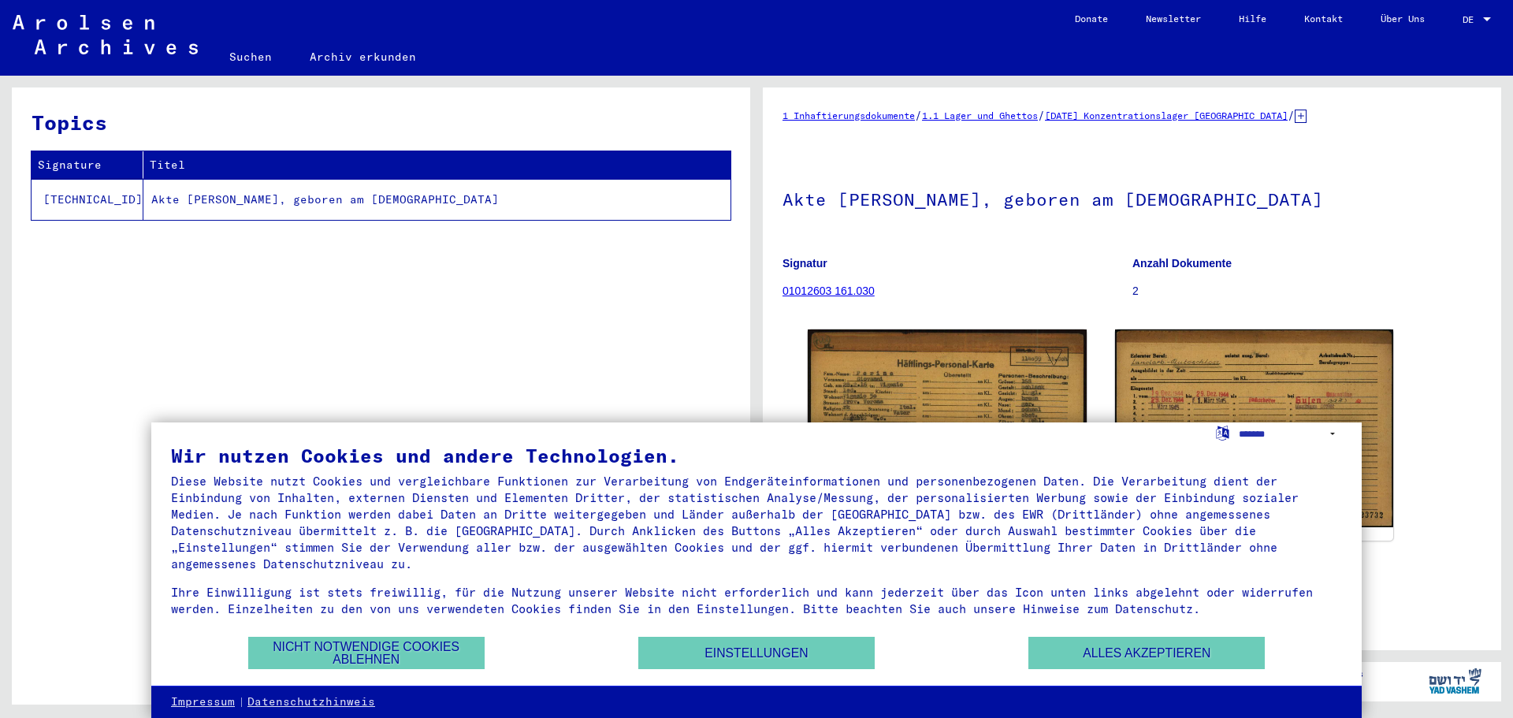  What do you see at coordinates (849, 115) in the screenshot?
I see `a: 1 Inhaftierungsdokumente` at bounding box center [849, 115].